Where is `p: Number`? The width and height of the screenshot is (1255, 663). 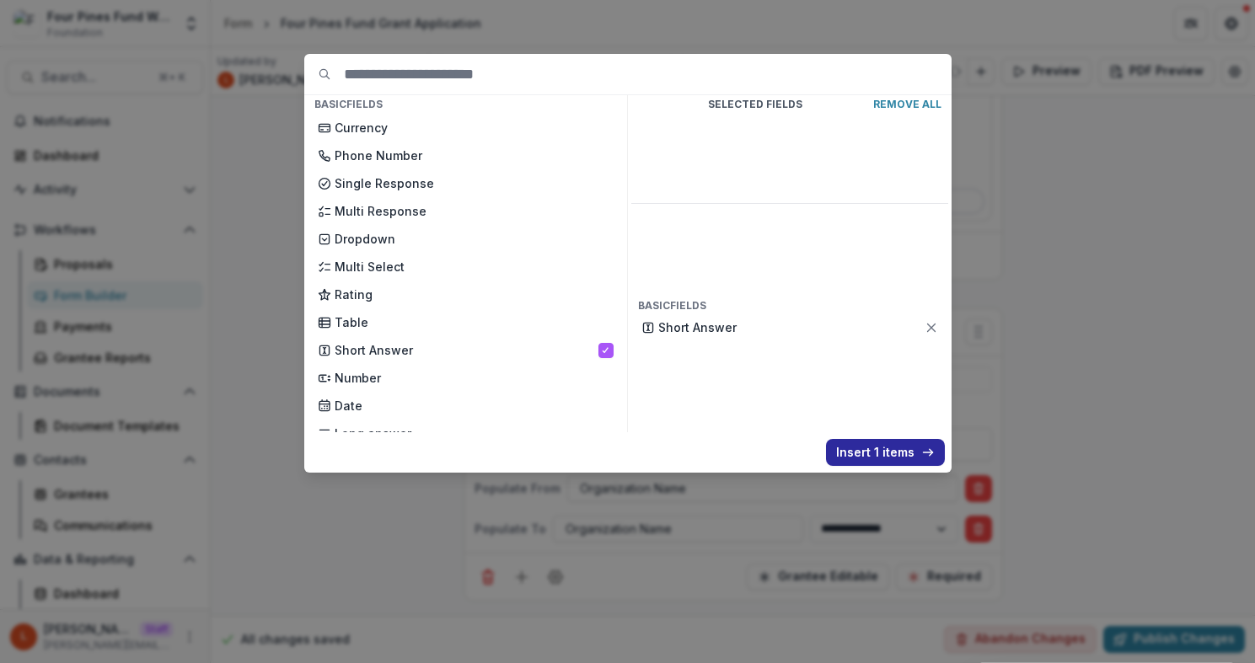 p: Number is located at coordinates (474, 378).